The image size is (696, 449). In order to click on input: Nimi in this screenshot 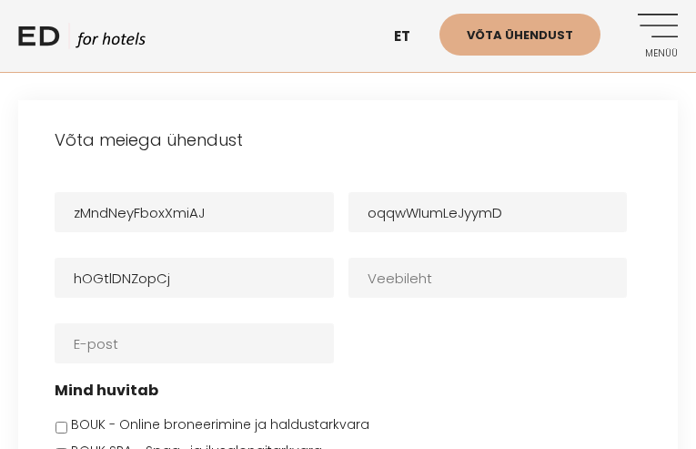, I will do `click(194, 212)`.